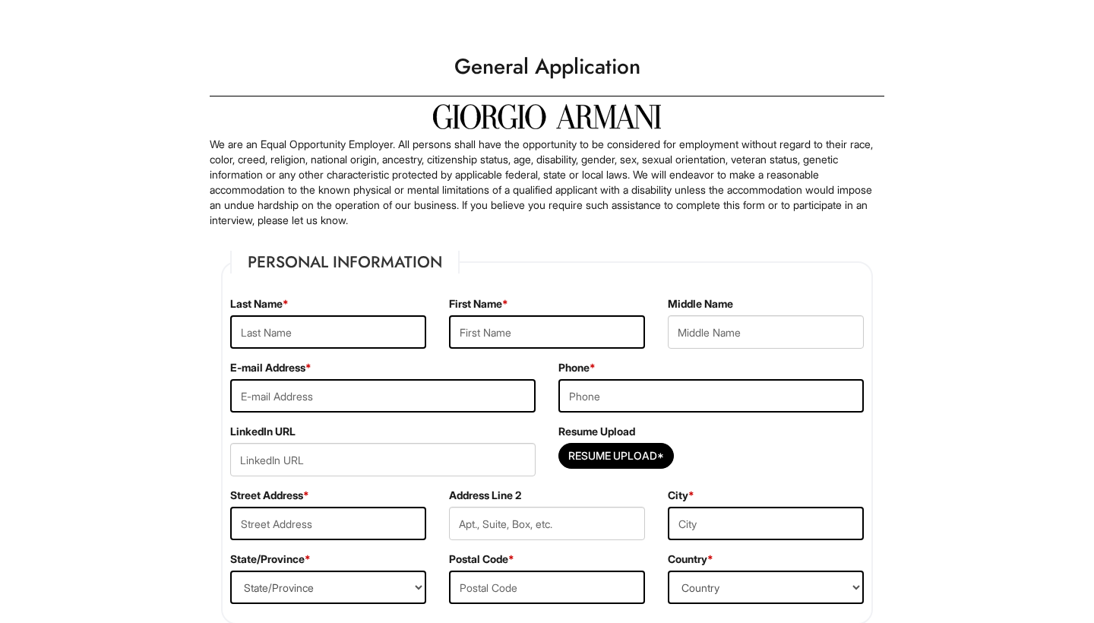 The image size is (1094, 623). What do you see at coordinates (328, 524) in the screenshot?
I see `input: Street Address` at bounding box center [328, 524].